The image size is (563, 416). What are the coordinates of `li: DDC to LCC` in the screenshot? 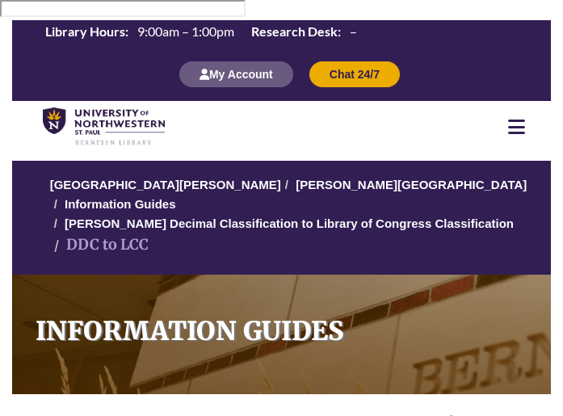 It's located at (99, 245).